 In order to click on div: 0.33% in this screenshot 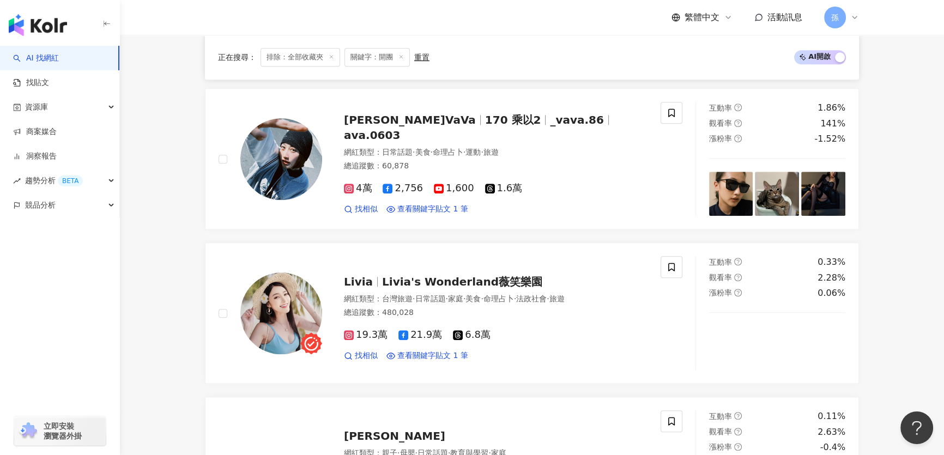, I will do `click(831, 262)`.